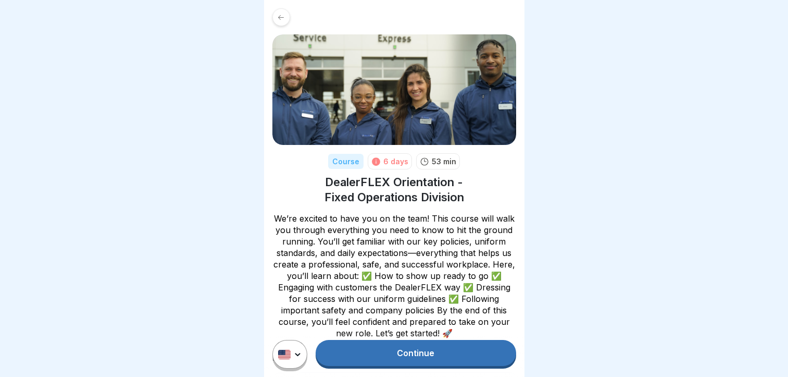  I want to click on div: 6 days, so click(396, 161).